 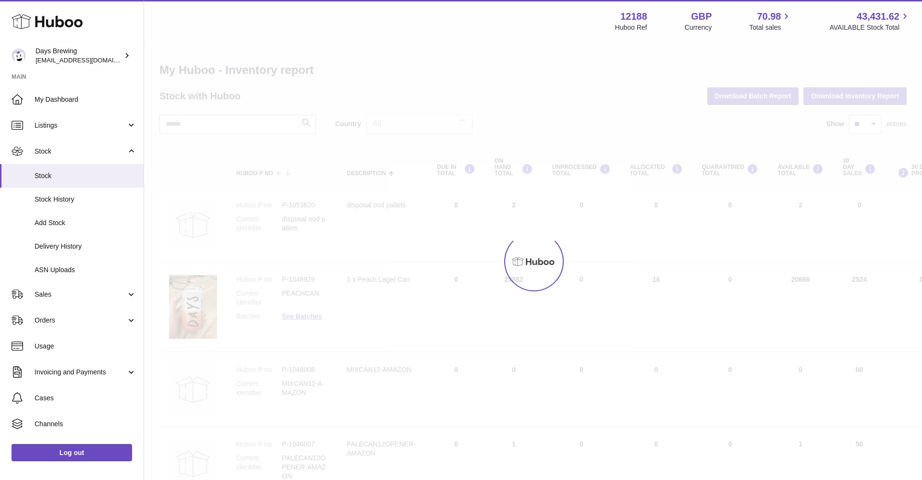 I want to click on span: Listings, so click(x=80, y=125).